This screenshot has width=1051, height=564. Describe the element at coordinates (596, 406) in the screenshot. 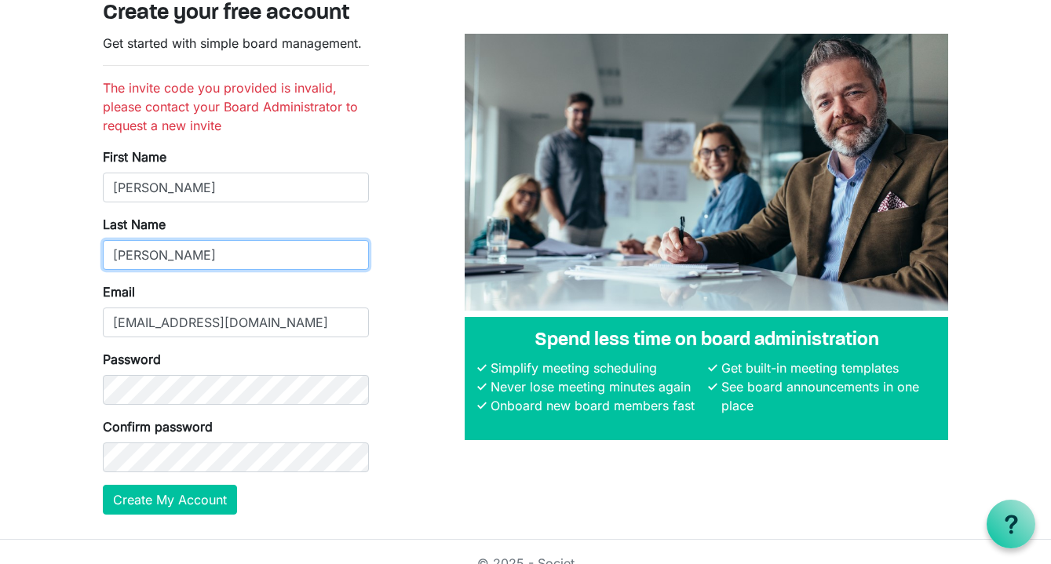

I see `li: Onboard new board members fast` at that location.